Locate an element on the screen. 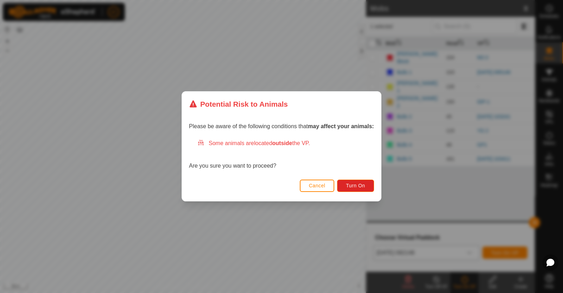 The image size is (563, 293). div: Are you sure you want to proceed? is located at coordinates (281, 155).